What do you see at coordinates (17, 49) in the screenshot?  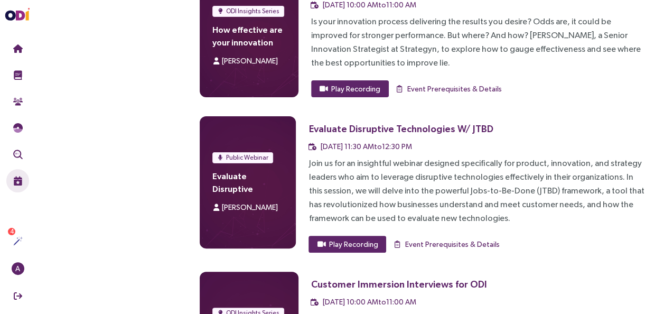 I see `button: Home` at bounding box center [17, 49].